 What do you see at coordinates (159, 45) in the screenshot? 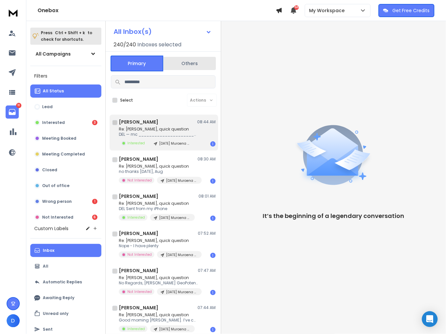
I see `h3: Inboxes selected` at bounding box center [159, 45].